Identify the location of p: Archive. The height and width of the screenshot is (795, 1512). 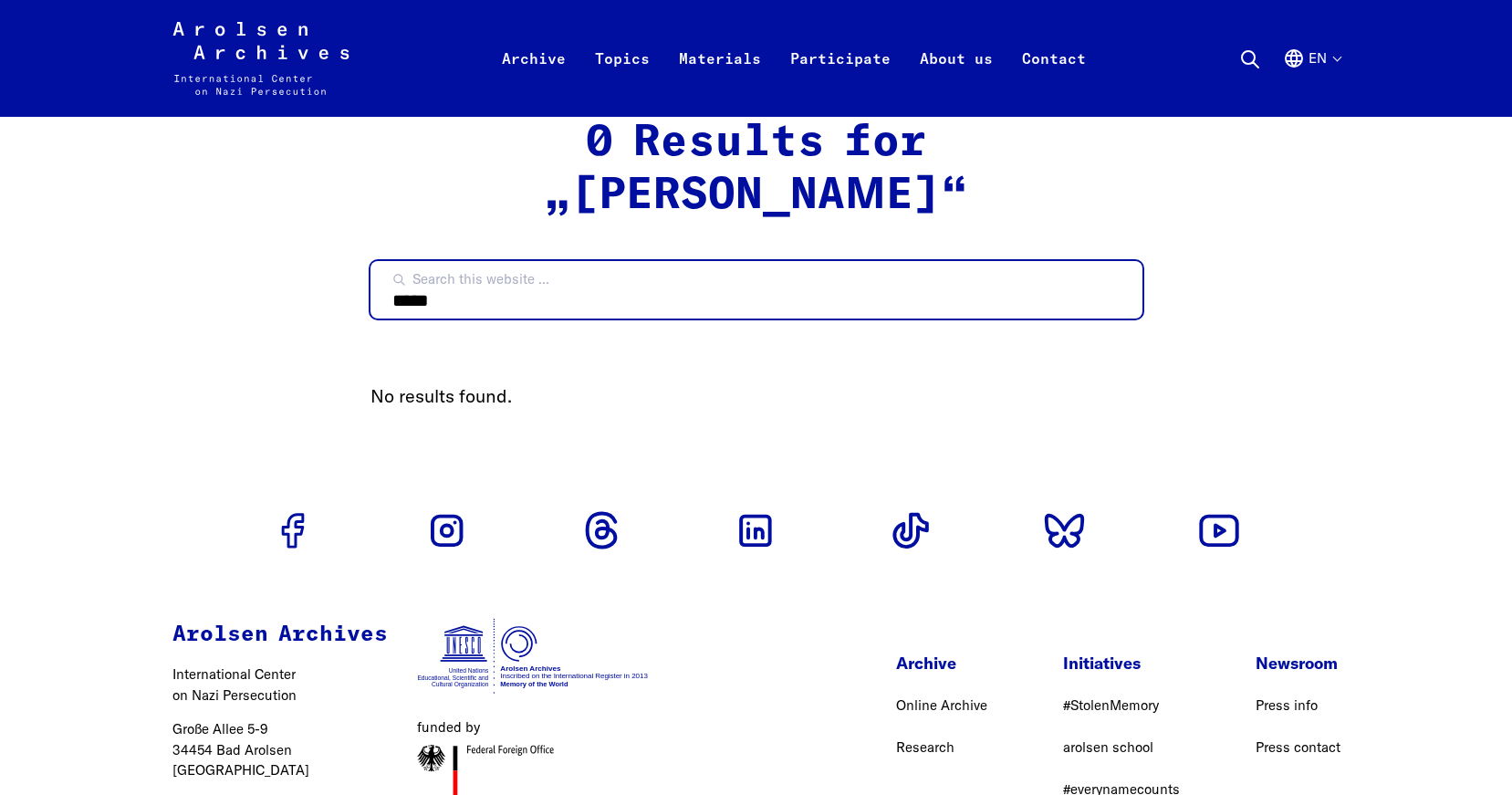
(941, 662).